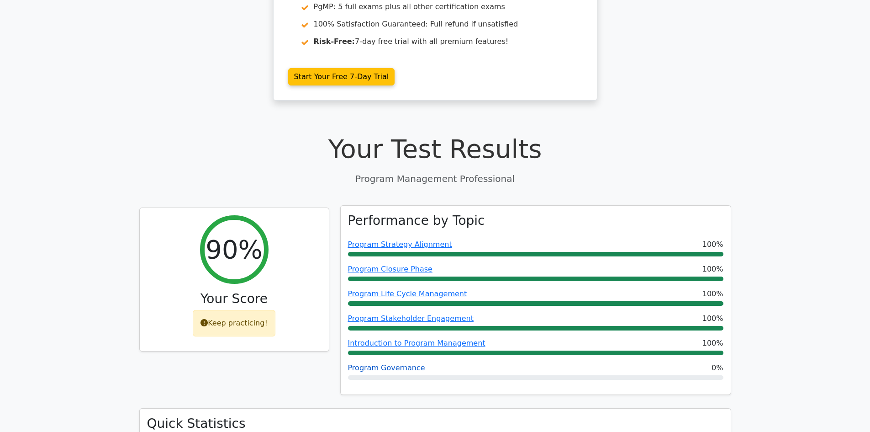 This screenshot has width=870, height=432. Describe the element at coordinates (411, 318) in the screenshot. I see `a: Program Stakeholder Engagement` at that location.